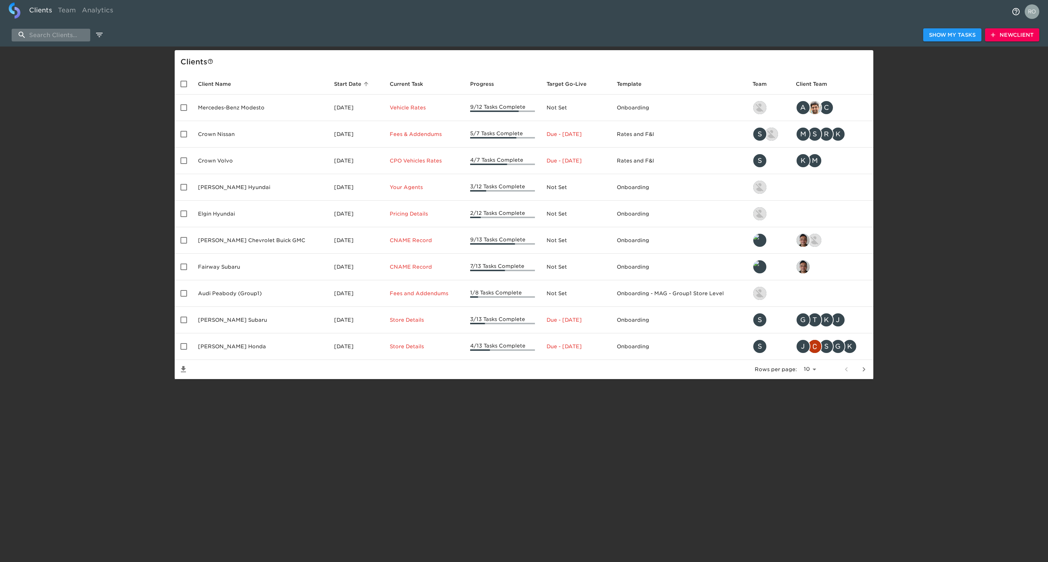  Describe the element at coordinates (424, 214) in the screenshot. I see `p: Pricing Details` at that location.